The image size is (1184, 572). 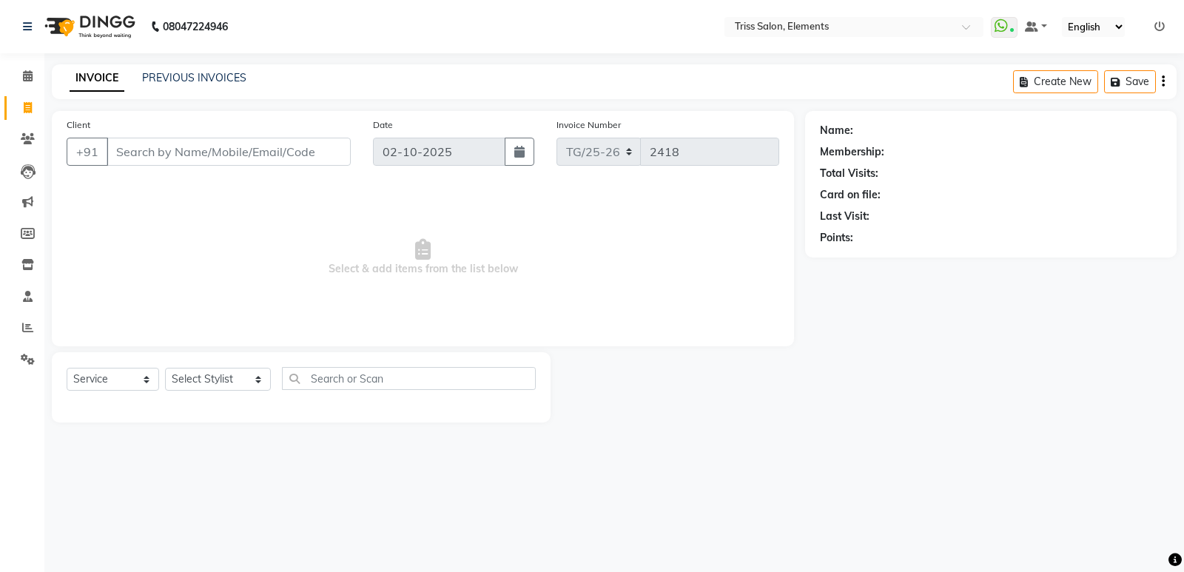 I want to click on div: Name:, so click(x=836, y=130).